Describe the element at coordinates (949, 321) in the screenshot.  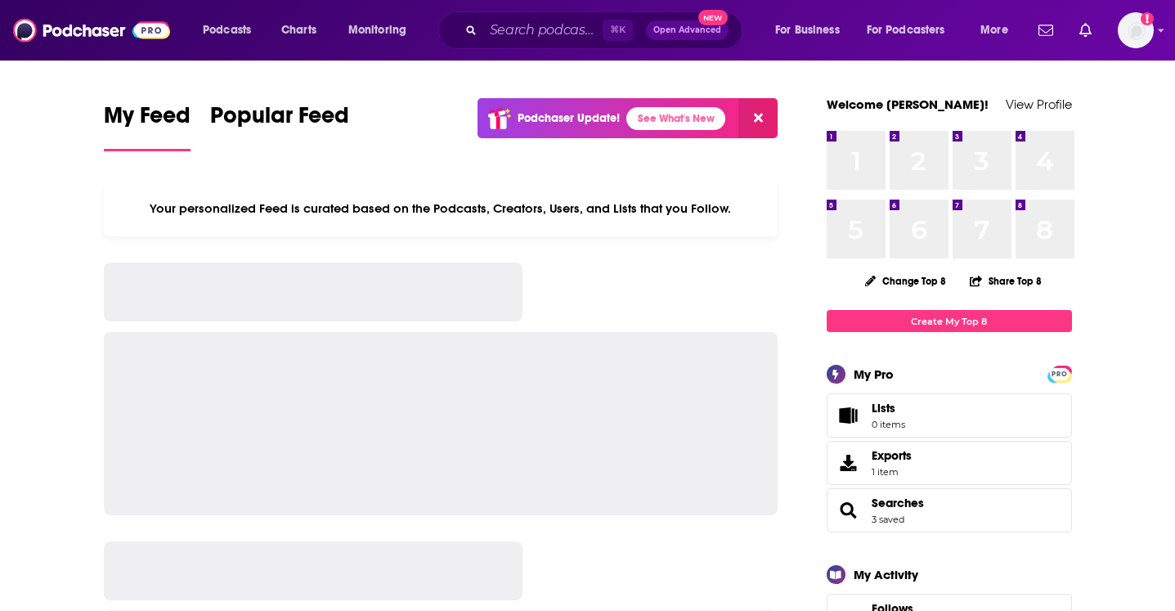
I see `a: Create My Top 8` at that location.